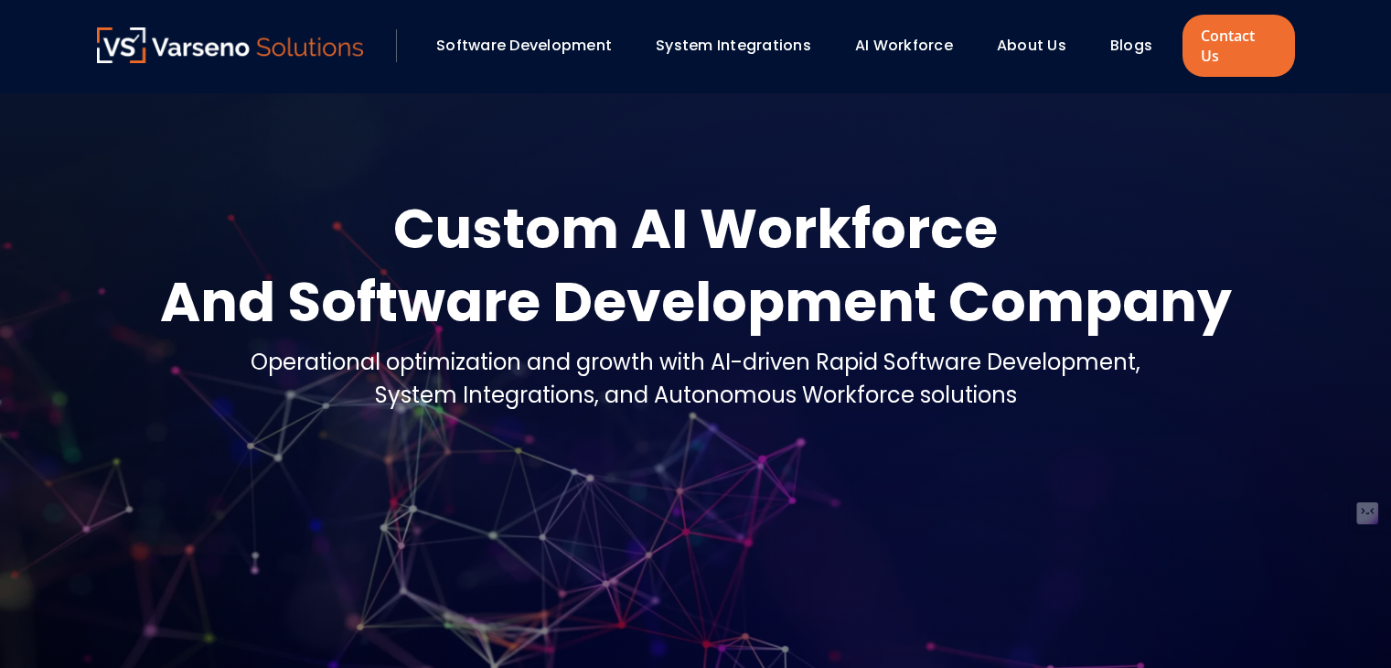 The height and width of the screenshot is (668, 1391). I want to click on a: Contact Us, so click(1238, 46).